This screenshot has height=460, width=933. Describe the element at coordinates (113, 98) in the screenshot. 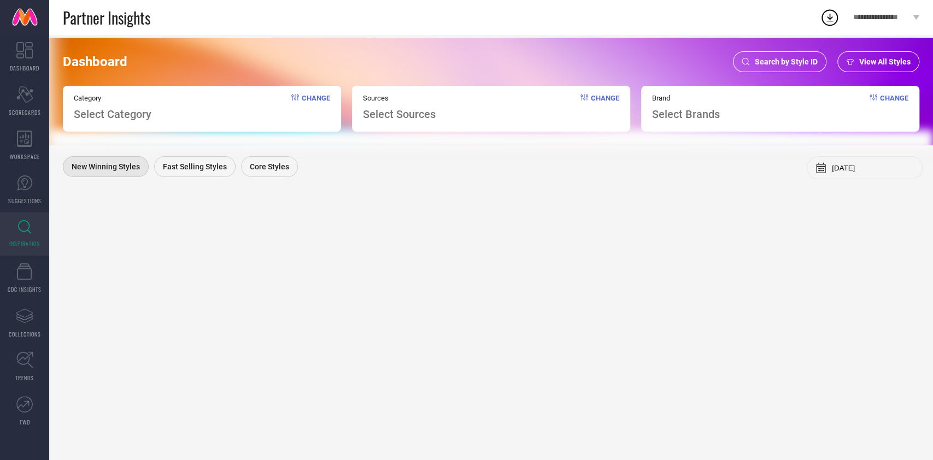

I see `span: Category` at that location.